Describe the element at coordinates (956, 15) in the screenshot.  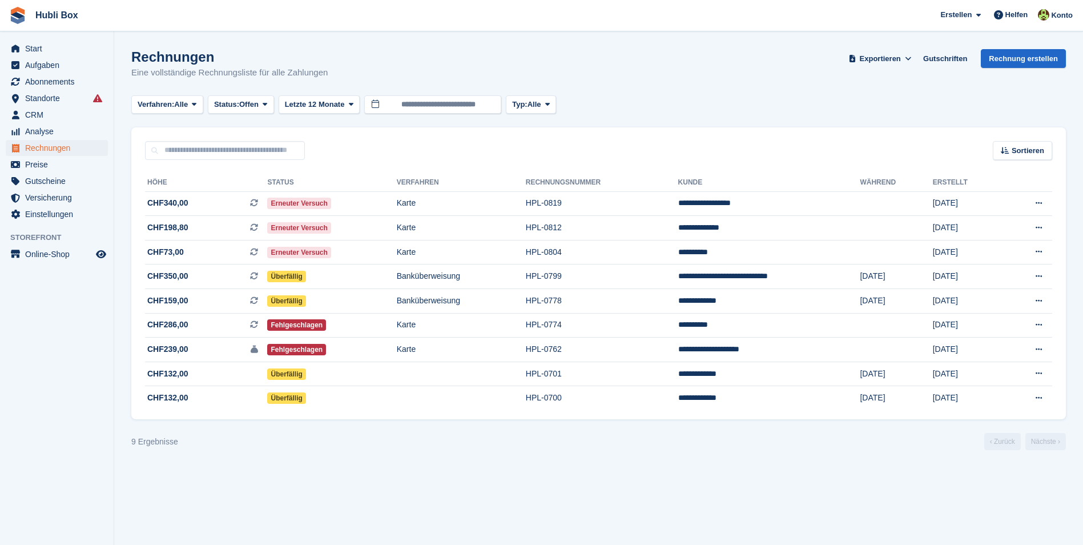
I see `span: Erstellen` at that location.